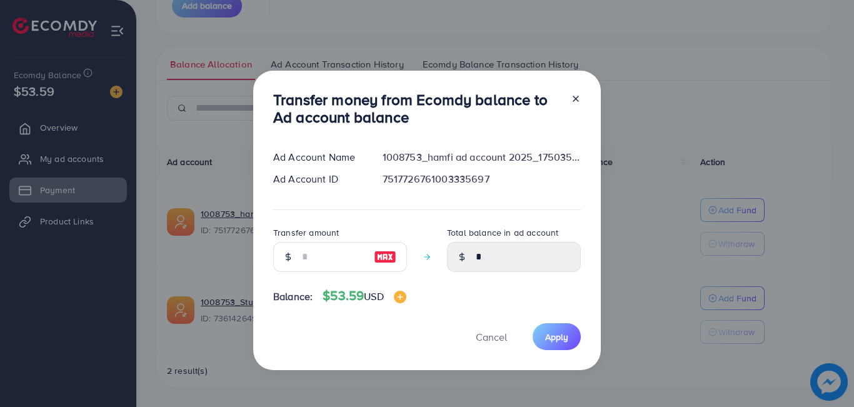 This screenshot has width=854, height=407. Describe the element at coordinates (364, 296) in the screenshot. I see `h4: $53.59` at that location.